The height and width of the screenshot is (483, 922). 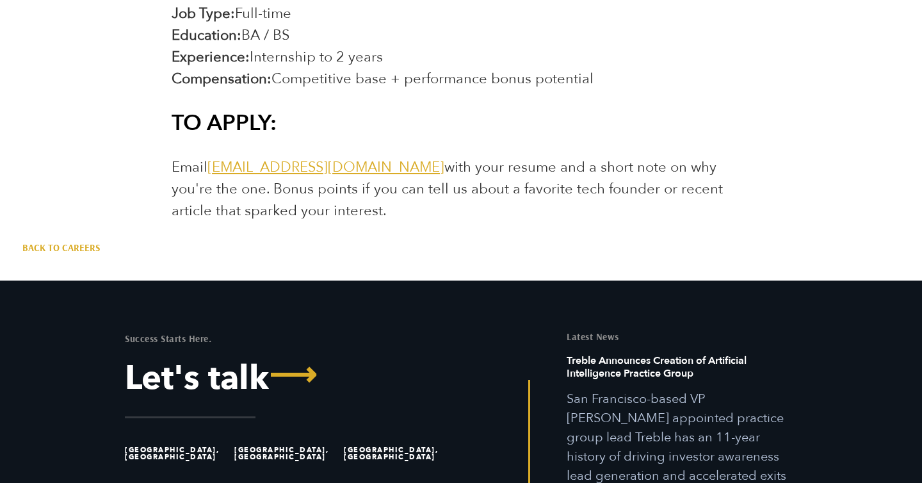 I want to click on mark: Success Starts Here., so click(x=168, y=338).